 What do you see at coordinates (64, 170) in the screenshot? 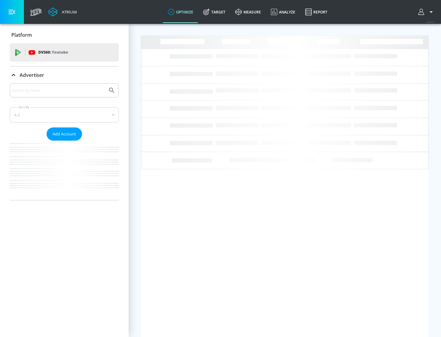
I see `nav: list of Advertiser` at bounding box center [64, 170].